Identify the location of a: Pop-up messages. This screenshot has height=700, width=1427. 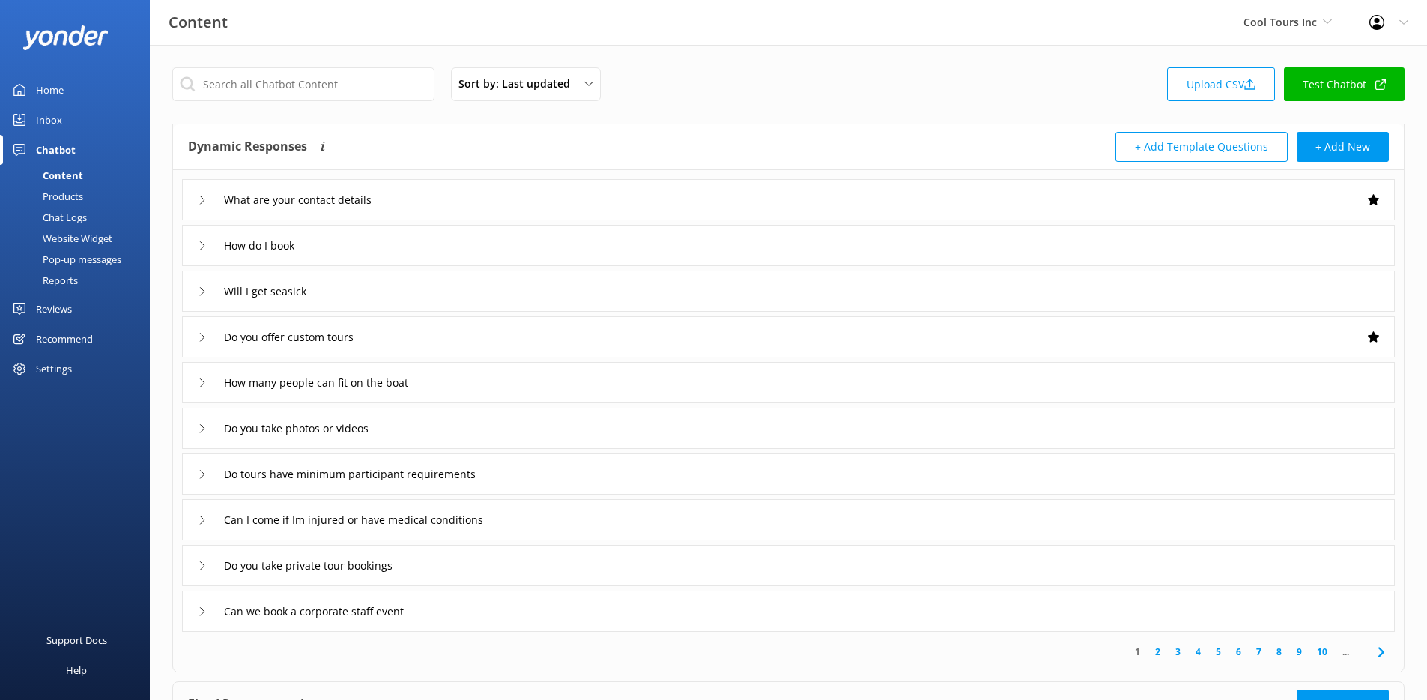
(79, 259).